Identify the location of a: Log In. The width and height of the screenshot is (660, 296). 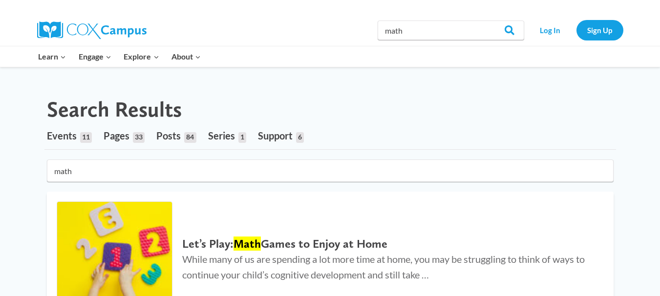
(550, 30).